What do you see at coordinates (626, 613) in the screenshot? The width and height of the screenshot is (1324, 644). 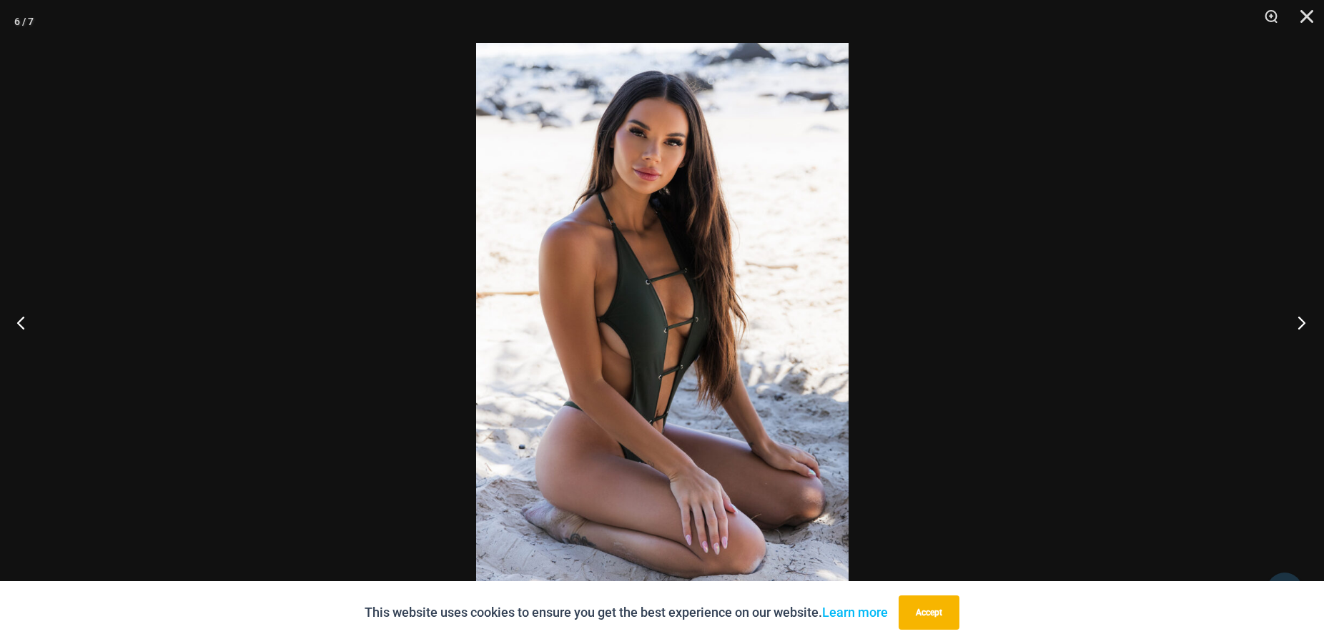 I see `p: This website uses cookies to ensure you get the best experience on our website.` at bounding box center [626, 613].